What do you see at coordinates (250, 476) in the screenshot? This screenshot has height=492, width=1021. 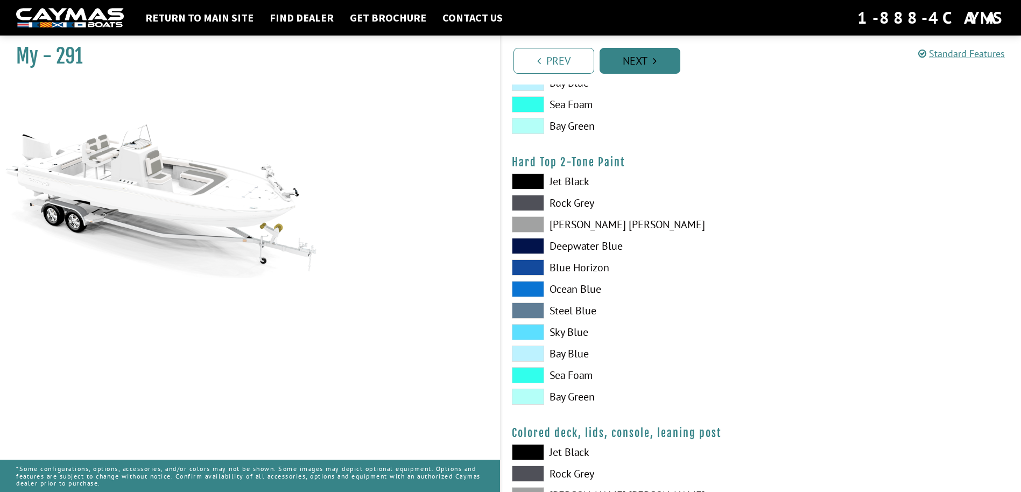 I see `p: *Some configurations, options, accessories, and/or colors may not be shown. Some images may depic...` at bounding box center [250, 476].